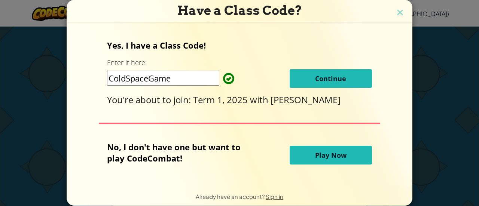 The height and width of the screenshot is (206, 479). Describe the element at coordinates (274, 196) in the screenshot. I see `span: Sign in` at that location.